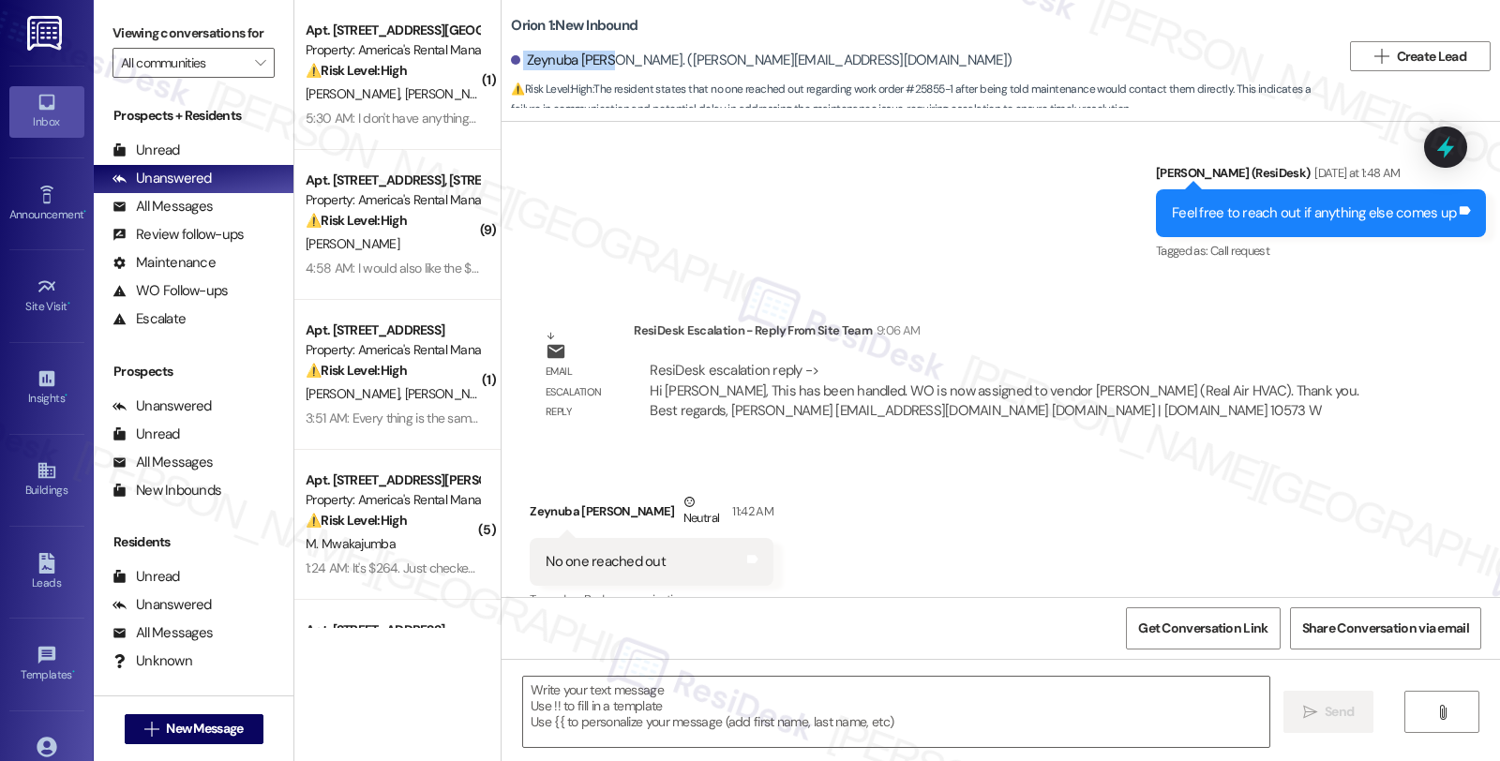 Image resolution: width=1500 pixels, height=761 pixels. Describe the element at coordinates (606, 562) in the screenshot. I see `div: No one reached out` at that location.